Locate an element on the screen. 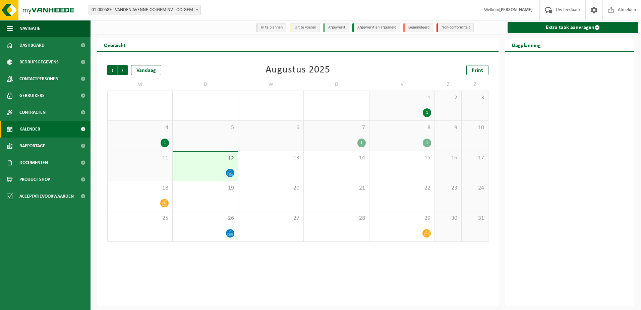  span: 18 is located at coordinates (140, 188).